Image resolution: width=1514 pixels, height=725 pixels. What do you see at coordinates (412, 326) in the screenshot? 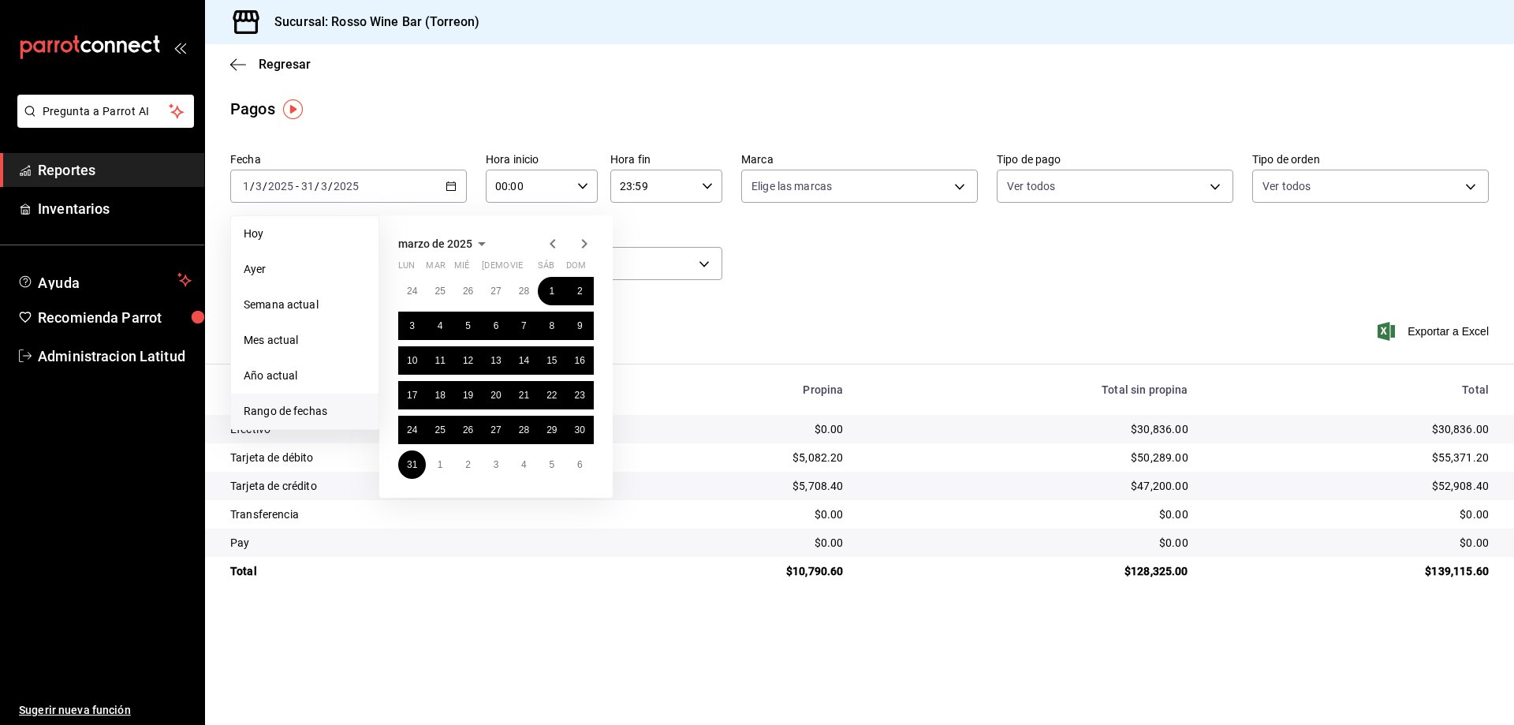
I see `button: 3 de marzo de 2025` at bounding box center [412, 326].